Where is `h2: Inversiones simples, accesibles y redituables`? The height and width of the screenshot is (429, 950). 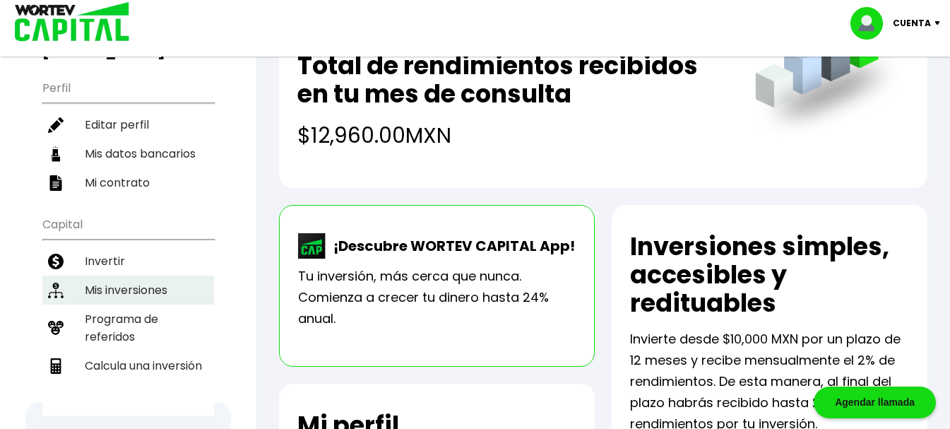 h2: Inversiones simples, accesibles y redituables is located at coordinates (769, 275).